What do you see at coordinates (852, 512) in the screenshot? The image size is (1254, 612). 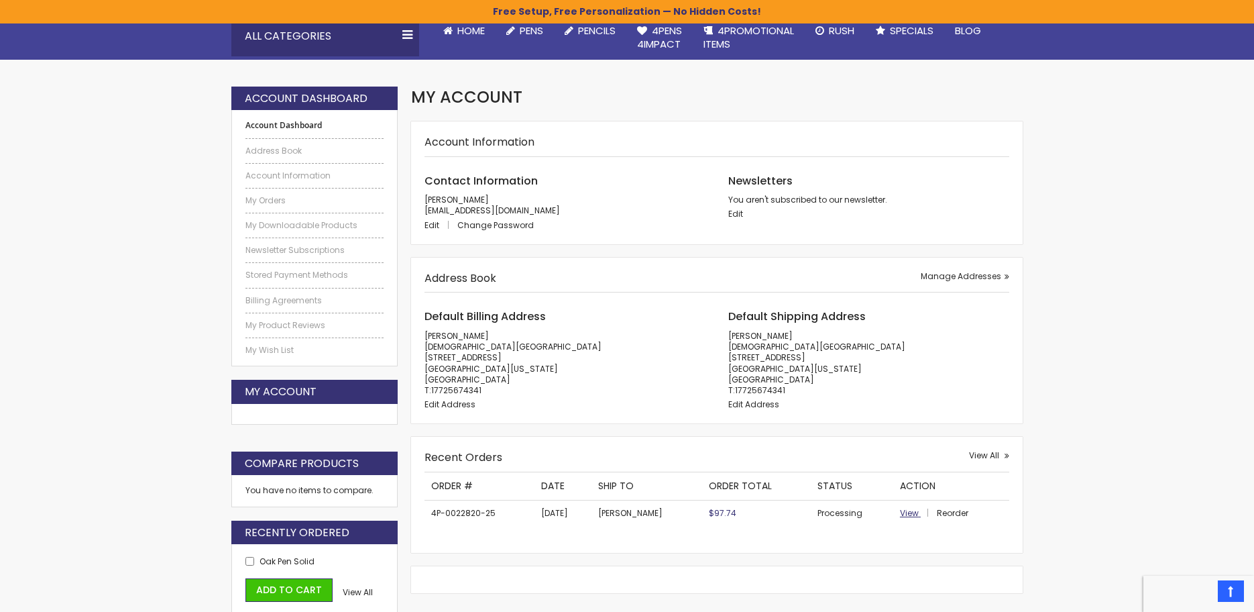 I see `td: Processing` at bounding box center [852, 512].